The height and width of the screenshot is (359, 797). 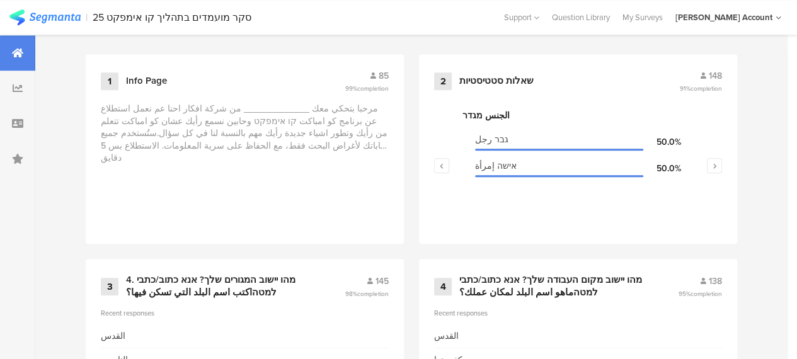 I want to click on div: مرحبا بتحكي معك _____________ من شركة افكار احنا عم نعمل استطلاع عن برنامج كو امباكت קו אימפקט وح..., so click(x=244, y=166).